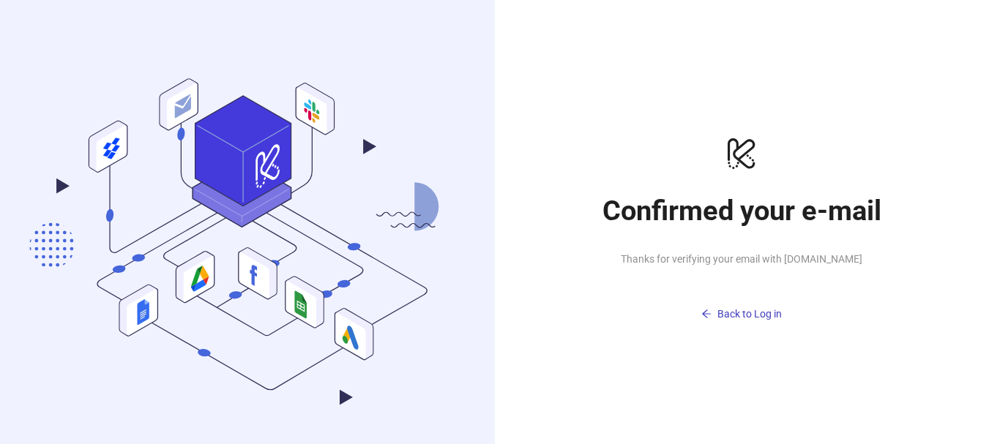 This screenshot has height=444, width=989. Describe the element at coordinates (750, 314) in the screenshot. I see `span: Back to Log in` at that location.